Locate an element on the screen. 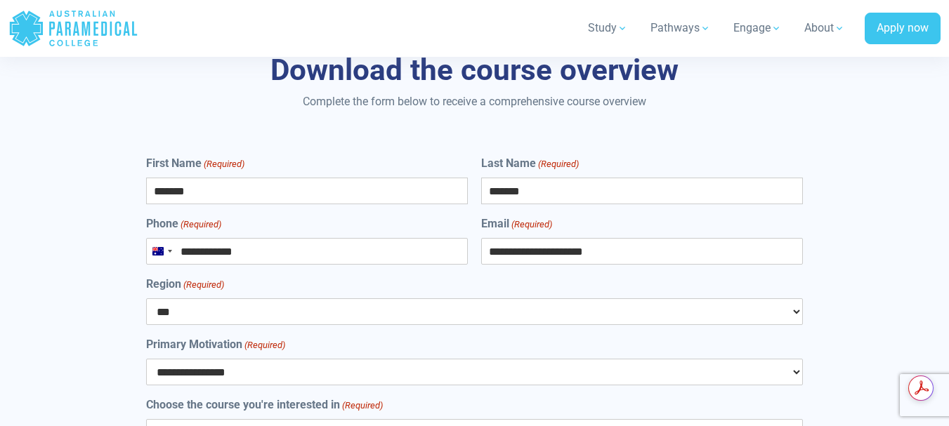 This screenshot has height=426, width=949. a: Study is located at coordinates (607, 28).